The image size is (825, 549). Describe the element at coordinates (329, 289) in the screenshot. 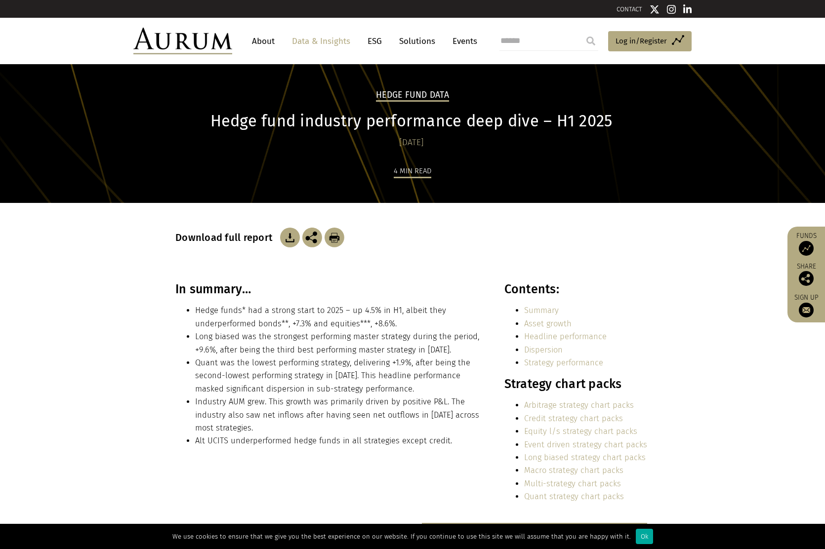

I see `h3: In summary…` at that location.